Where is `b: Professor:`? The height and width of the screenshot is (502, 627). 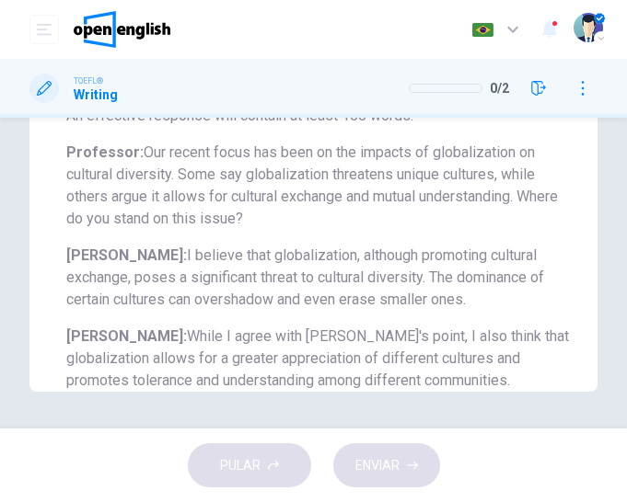 b: Professor: is located at coordinates (105, 152).